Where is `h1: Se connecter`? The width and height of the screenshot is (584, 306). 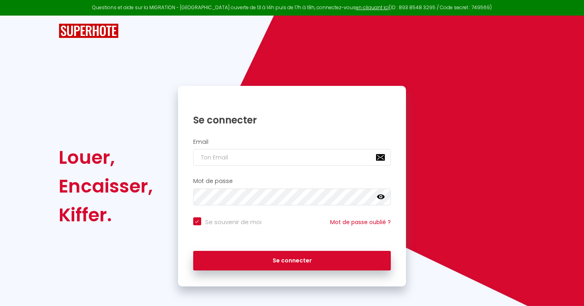 h1: Se connecter is located at coordinates (292, 120).